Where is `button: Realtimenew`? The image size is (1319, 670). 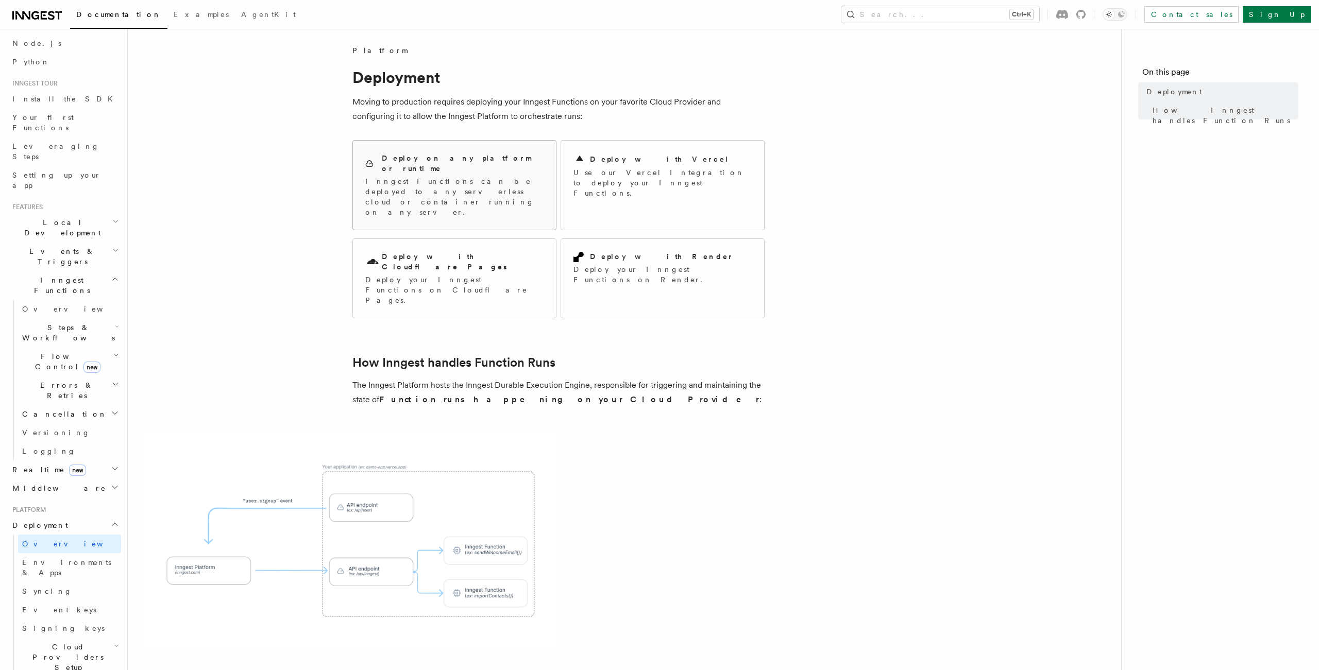
button: Realtimenew is located at coordinates (64, 470).